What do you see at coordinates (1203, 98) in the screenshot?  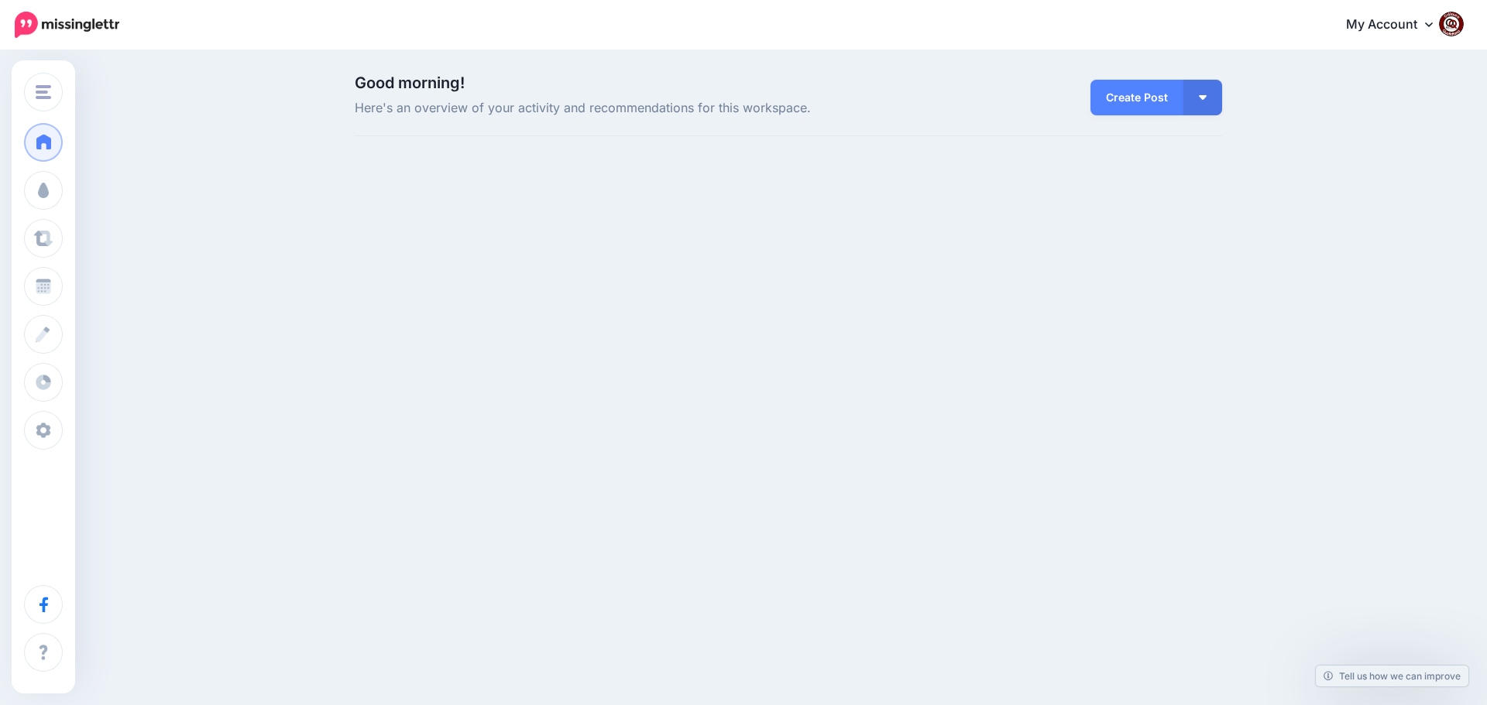 I see `img: arrow-down-white.png` at bounding box center [1203, 98].